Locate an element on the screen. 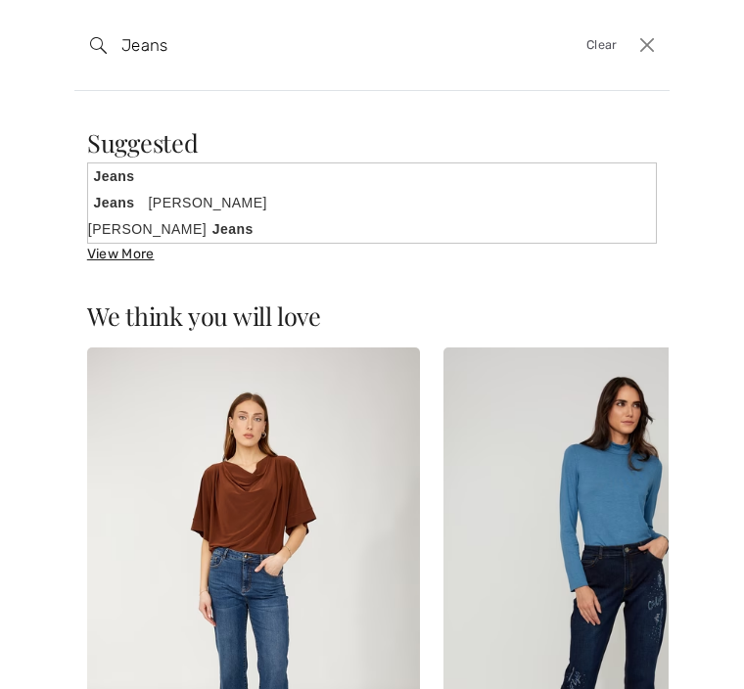  button: Close is located at coordinates (647, 45).